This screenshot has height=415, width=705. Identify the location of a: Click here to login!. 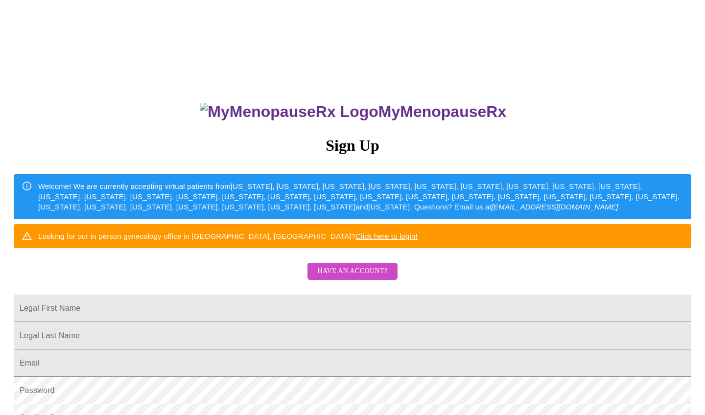
(386, 236).